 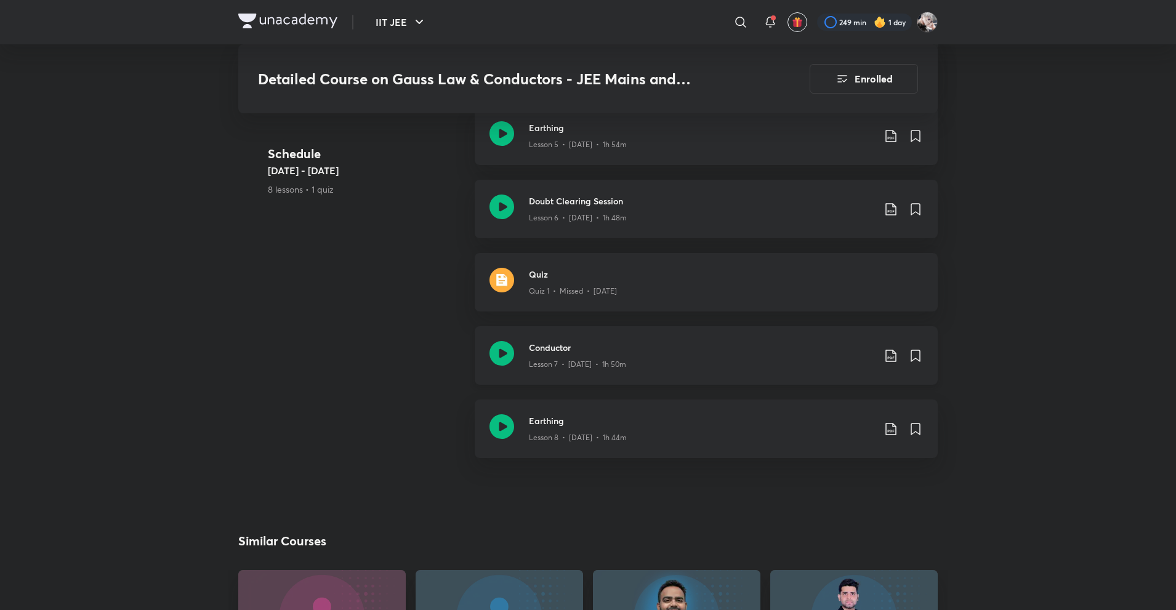 What do you see at coordinates (726, 274) in the screenshot?
I see `h3: Quiz` at bounding box center [726, 274].